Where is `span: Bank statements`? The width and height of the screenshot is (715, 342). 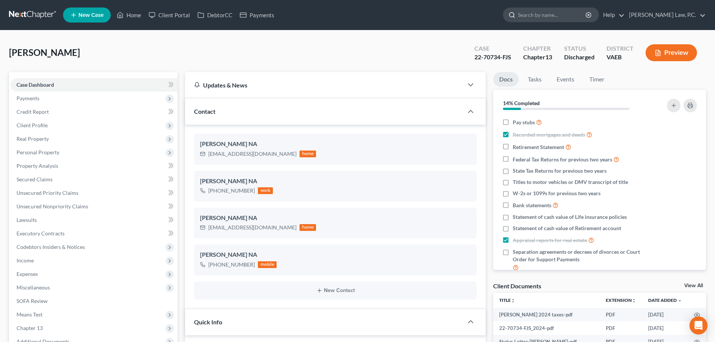
span: Bank statements is located at coordinates (532, 205).